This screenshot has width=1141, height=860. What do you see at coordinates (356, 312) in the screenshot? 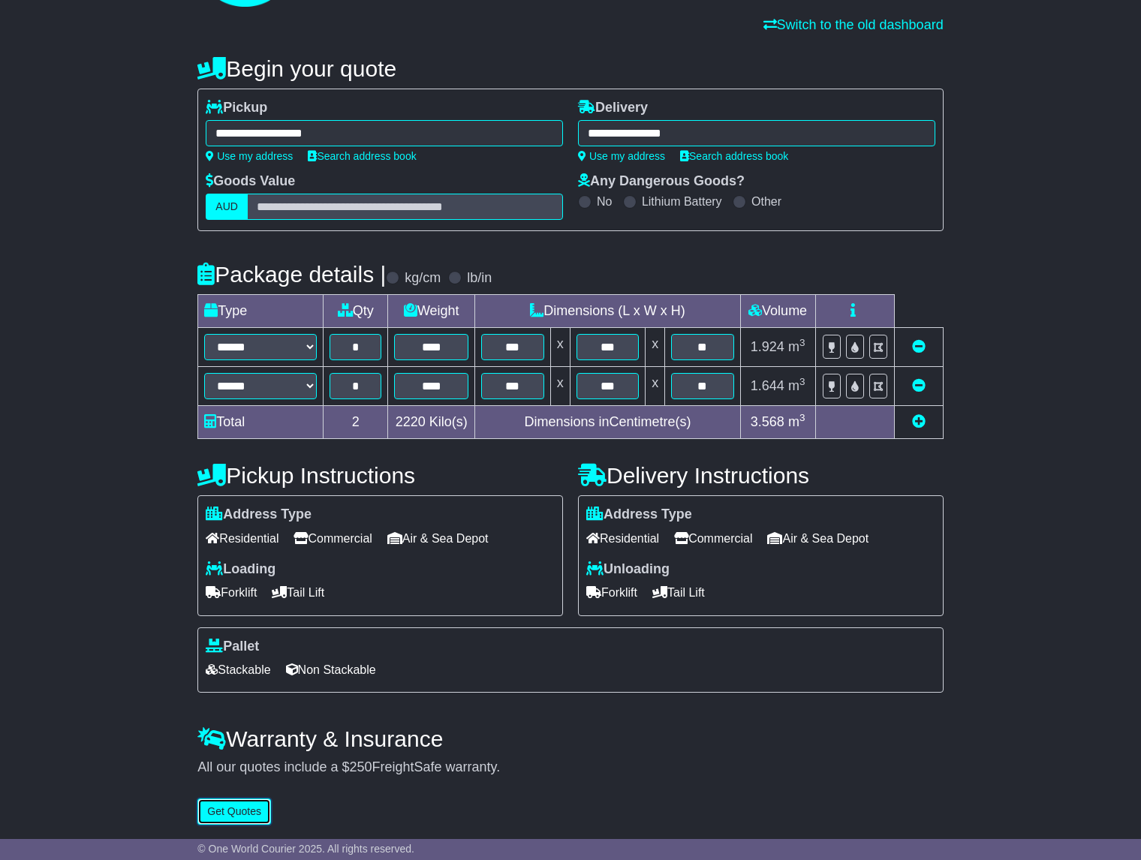
I see `td: Qty` at bounding box center [356, 312].